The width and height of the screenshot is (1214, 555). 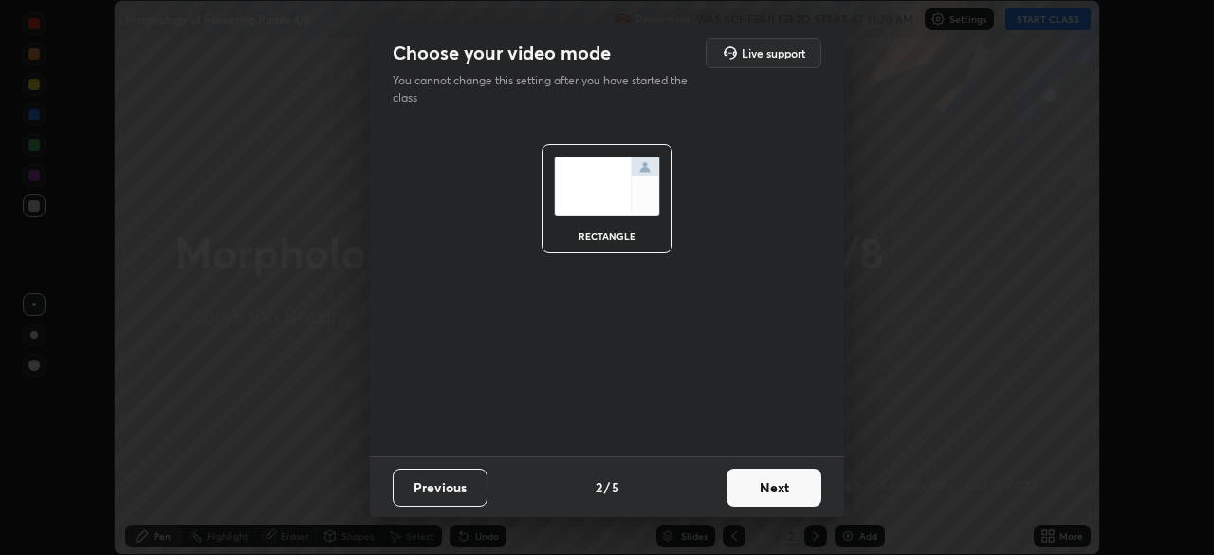 I want to click on button: Previous, so click(x=440, y=487).